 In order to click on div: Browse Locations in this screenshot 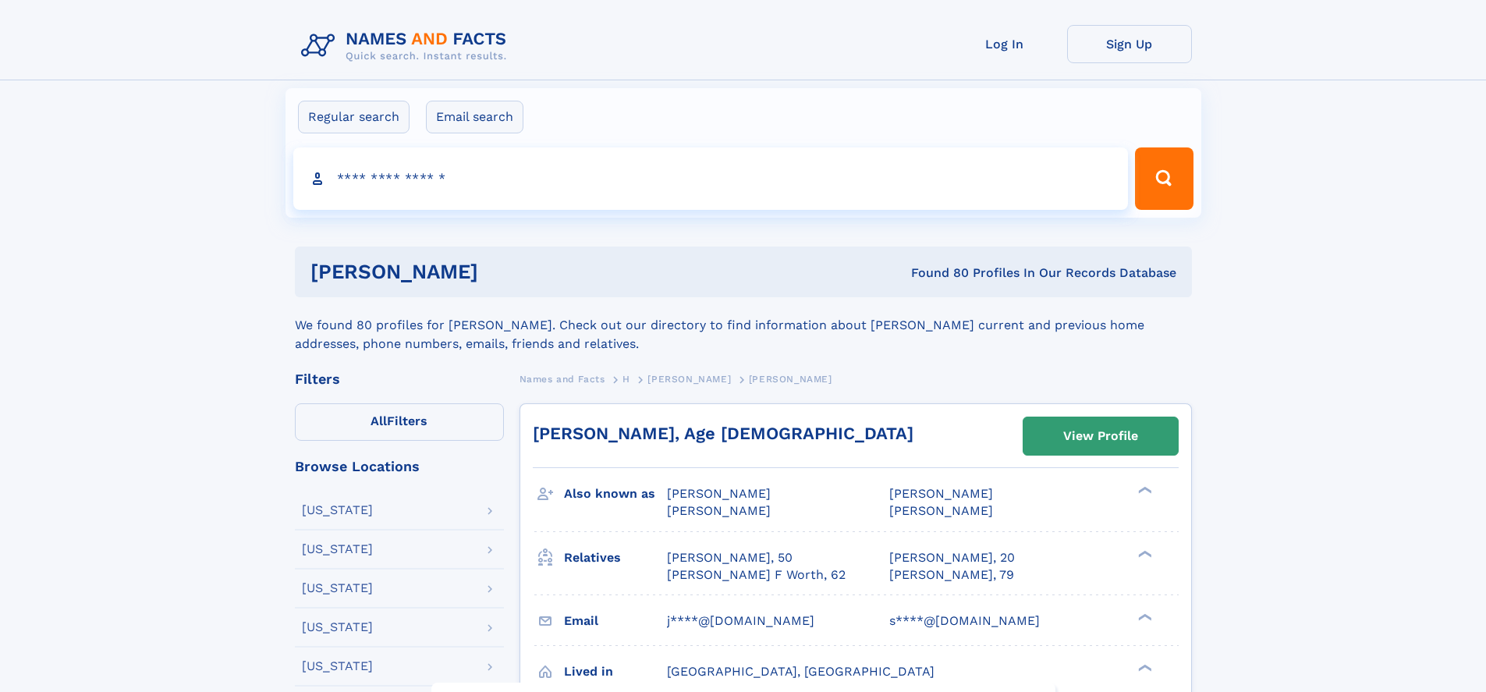, I will do `click(399, 466)`.